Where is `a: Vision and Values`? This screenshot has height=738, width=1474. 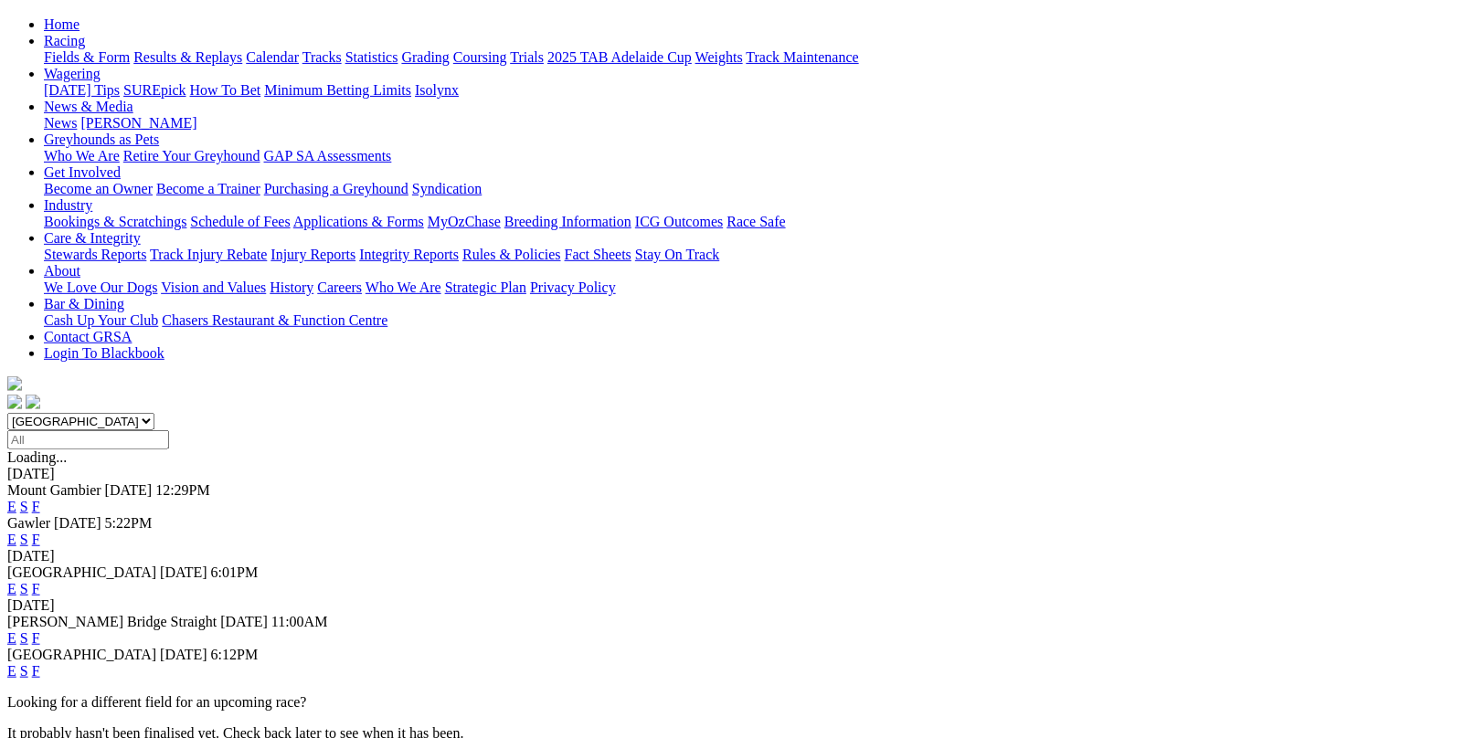 a: Vision and Values is located at coordinates (213, 287).